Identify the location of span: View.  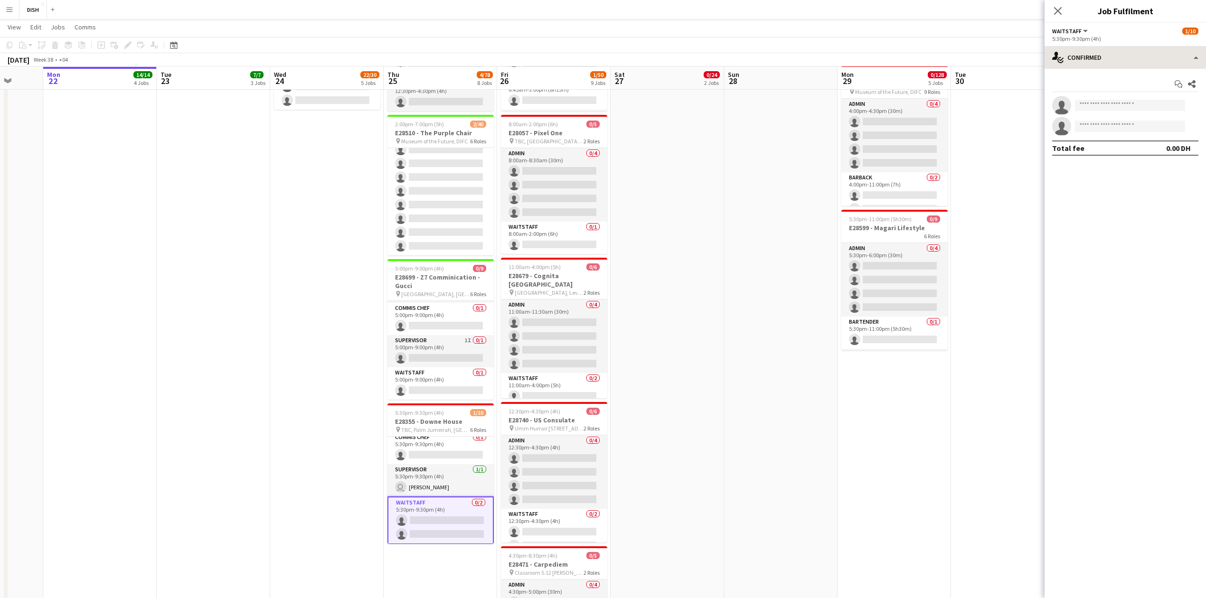
(14, 27).